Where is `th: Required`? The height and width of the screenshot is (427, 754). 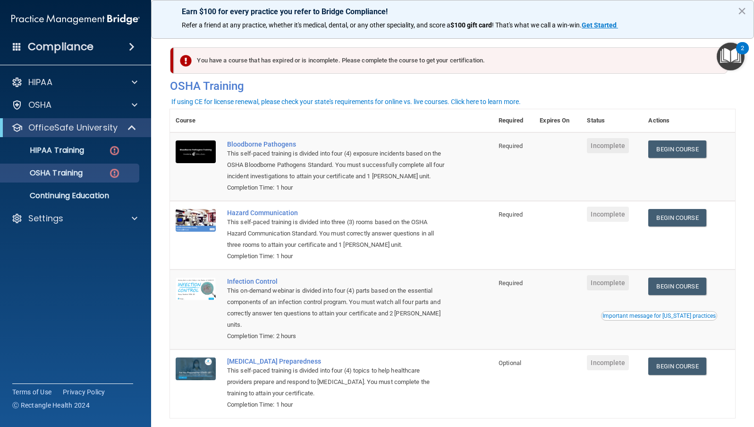
th: Required is located at coordinates (514, 120).